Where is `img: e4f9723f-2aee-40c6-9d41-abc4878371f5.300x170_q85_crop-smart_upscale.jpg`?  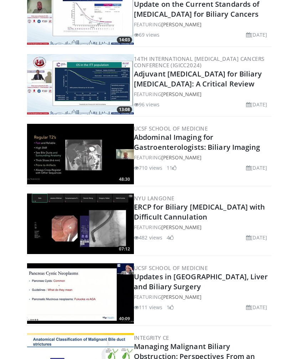 img: e4f9723f-2aee-40c6-9d41-abc4878371f5.300x170_q85_crop-smart_upscale.jpg is located at coordinates (80, 154).